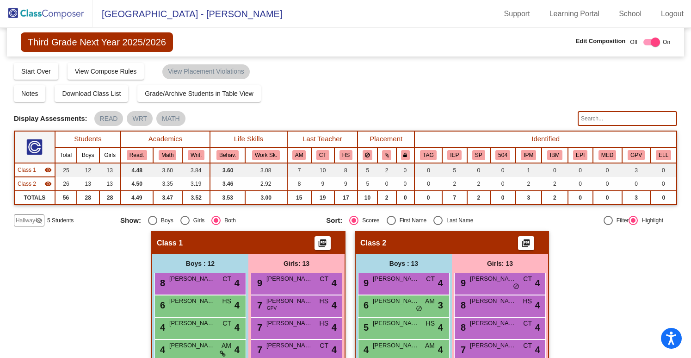 This screenshot has width=691, height=358. Describe the element at coordinates (167, 184) in the screenshot. I see `td: 3.35` at that location.